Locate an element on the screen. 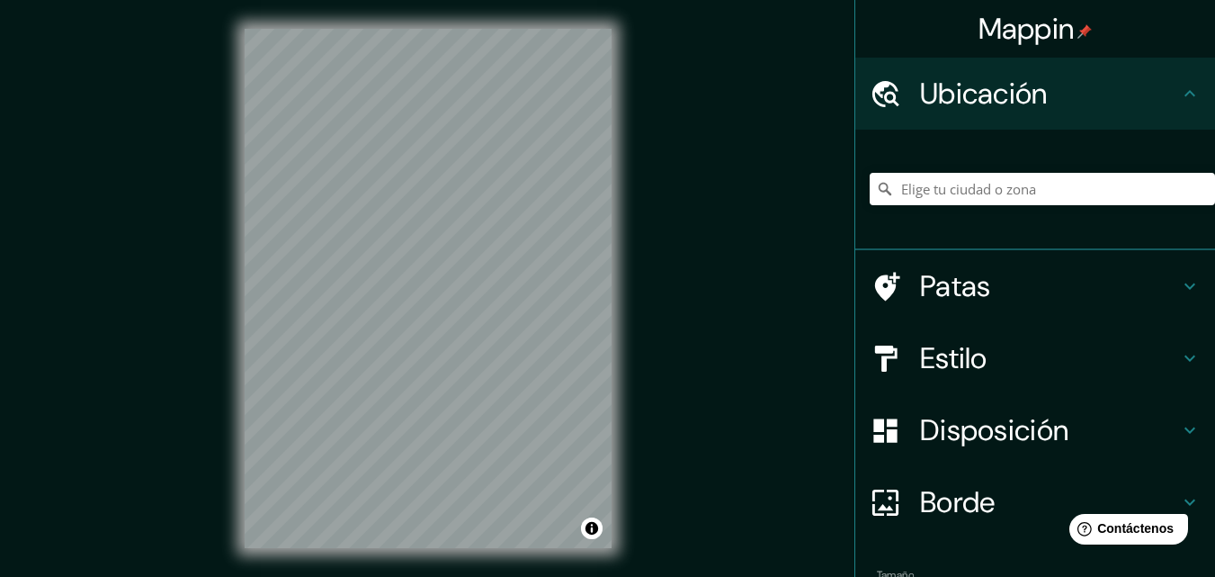 The height and width of the screenshot is (577, 1215). button: Activar o desactivar atribución is located at coordinates (592, 528).